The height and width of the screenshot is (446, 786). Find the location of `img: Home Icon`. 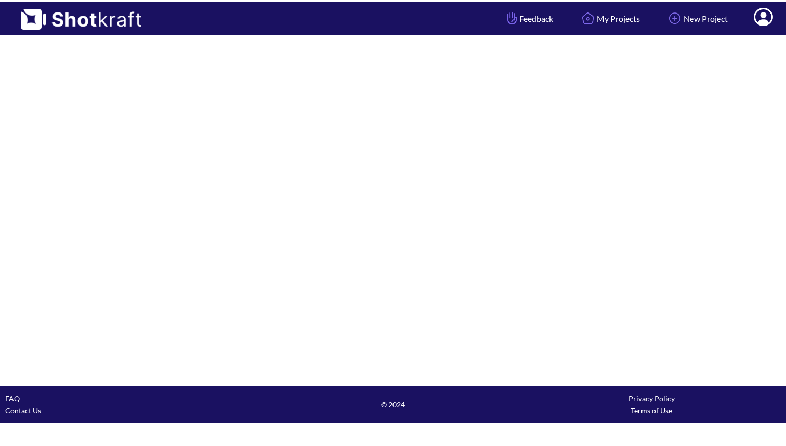

img: Home Icon is located at coordinates (588, 18).